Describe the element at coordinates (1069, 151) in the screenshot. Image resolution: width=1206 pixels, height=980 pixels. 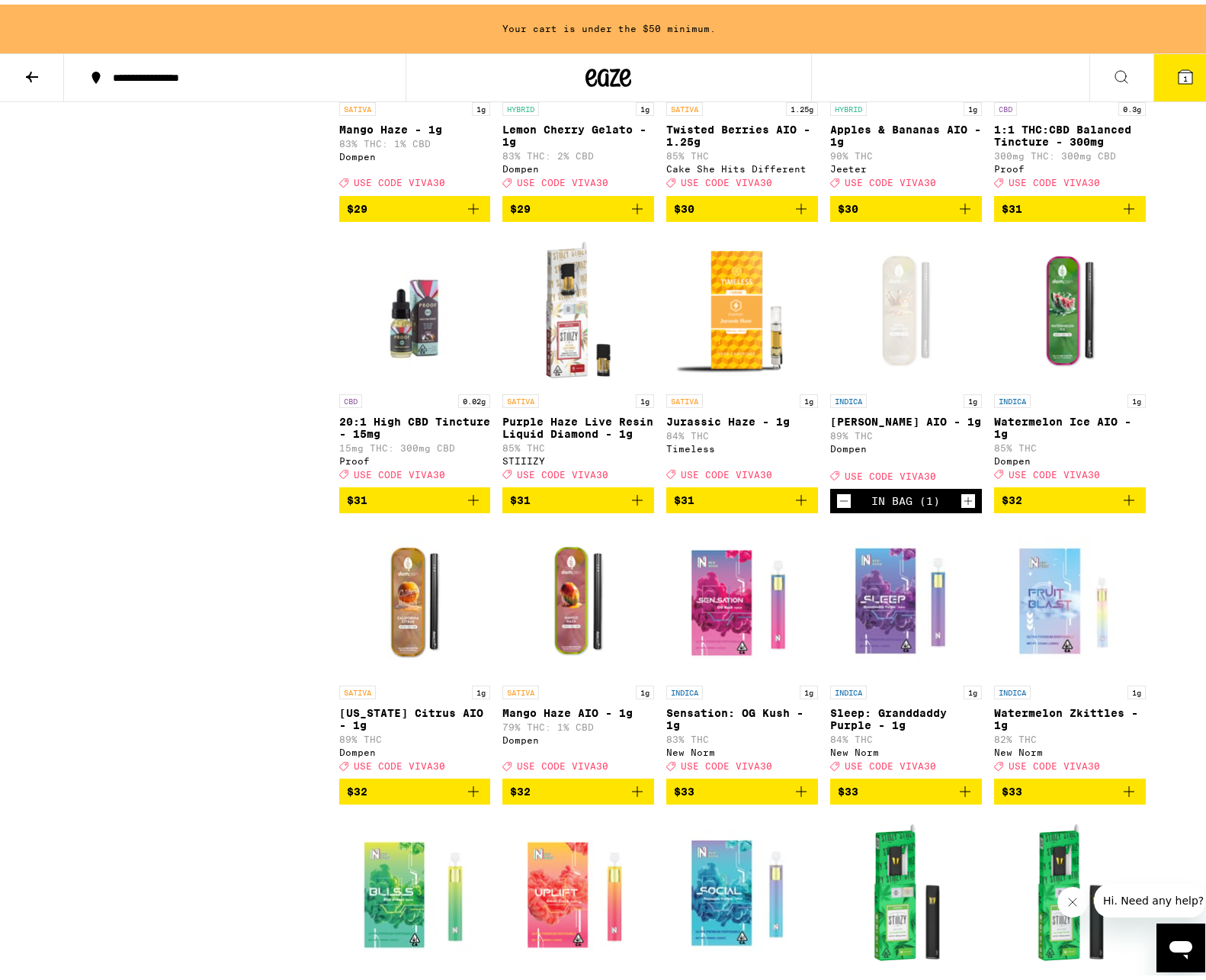
I see `p: 300mg THC: 300mg CBD` at that location.